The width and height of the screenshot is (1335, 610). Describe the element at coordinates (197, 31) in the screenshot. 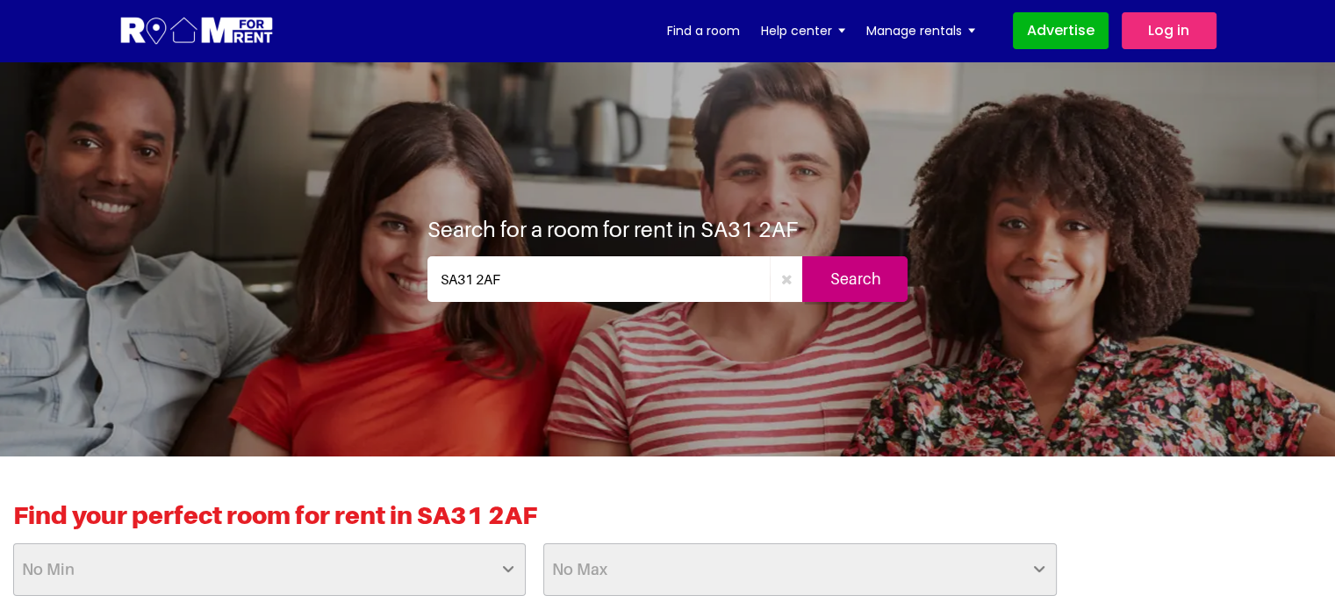

I see `img: Logo for Room for Rent, featuring a welcoming design with a house icon and modern typography` at that location.